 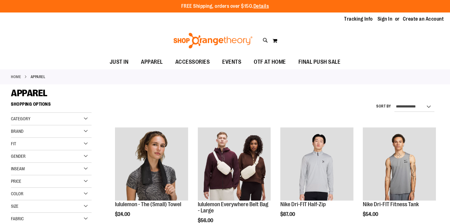 I want to click on span: Category, so click(x=21, y=119).